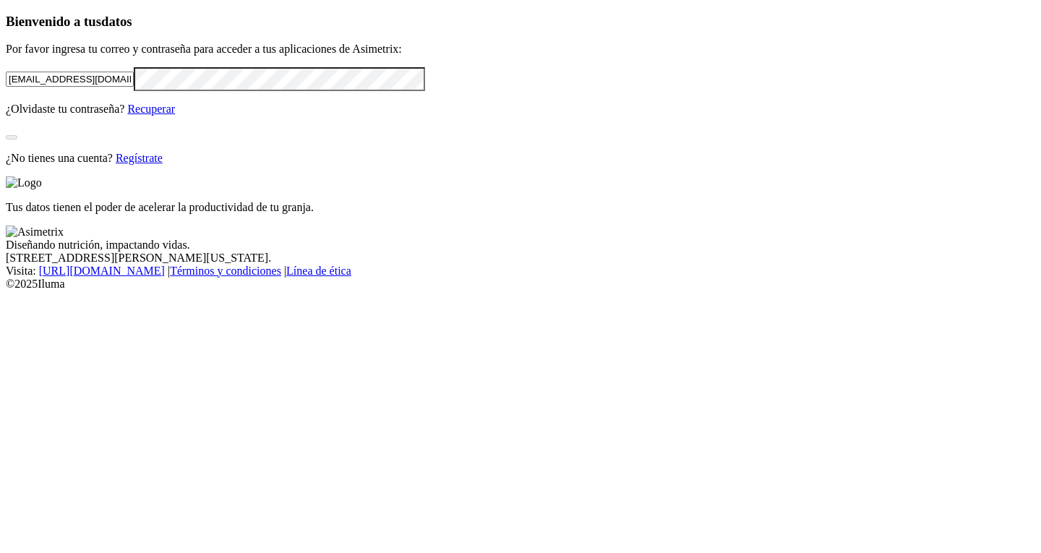  What do you see at coordinates (151, 108) in the screenshot?
I see `a: Recuperar` at bounding box center [151, 108].